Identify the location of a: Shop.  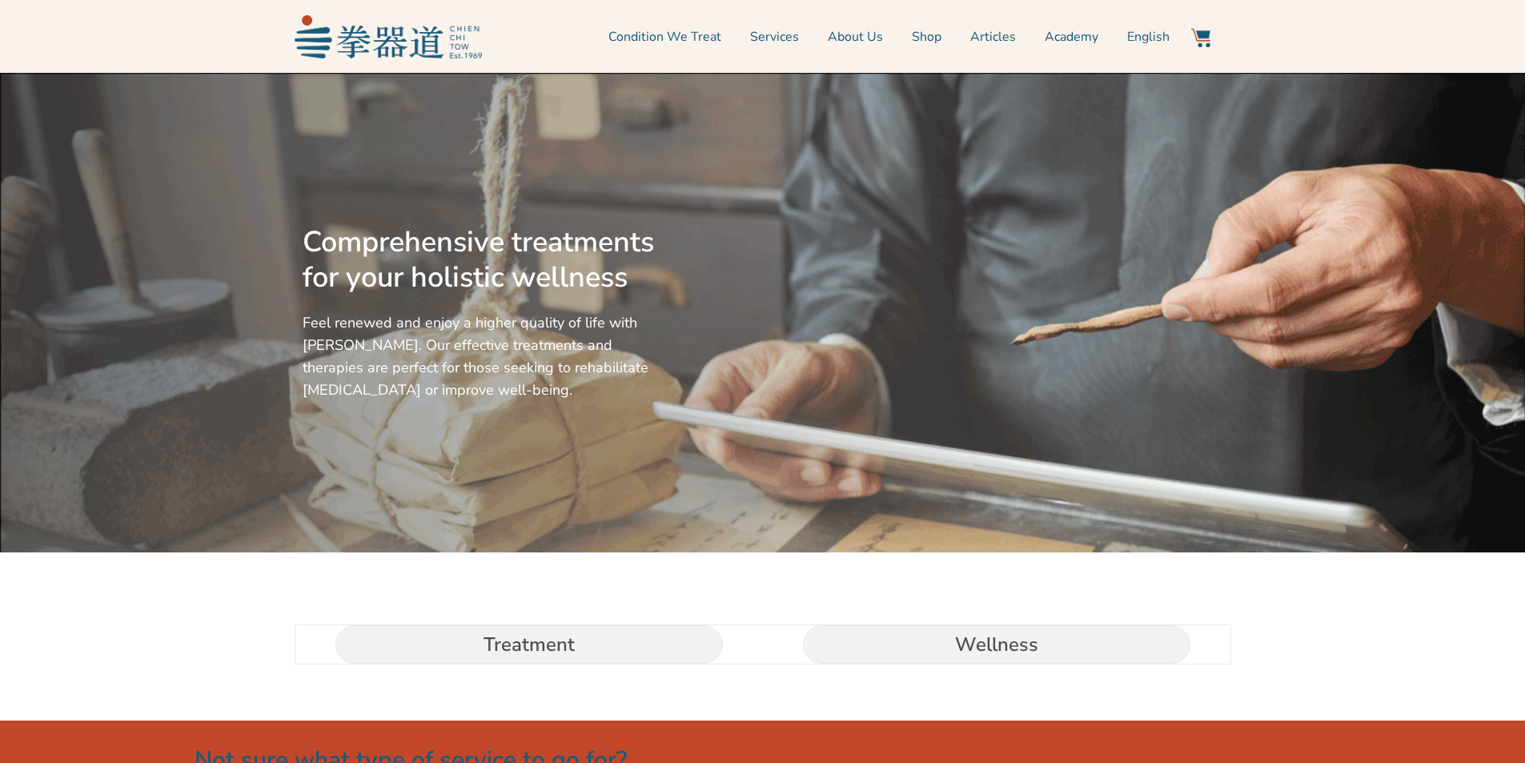
(926, 37).